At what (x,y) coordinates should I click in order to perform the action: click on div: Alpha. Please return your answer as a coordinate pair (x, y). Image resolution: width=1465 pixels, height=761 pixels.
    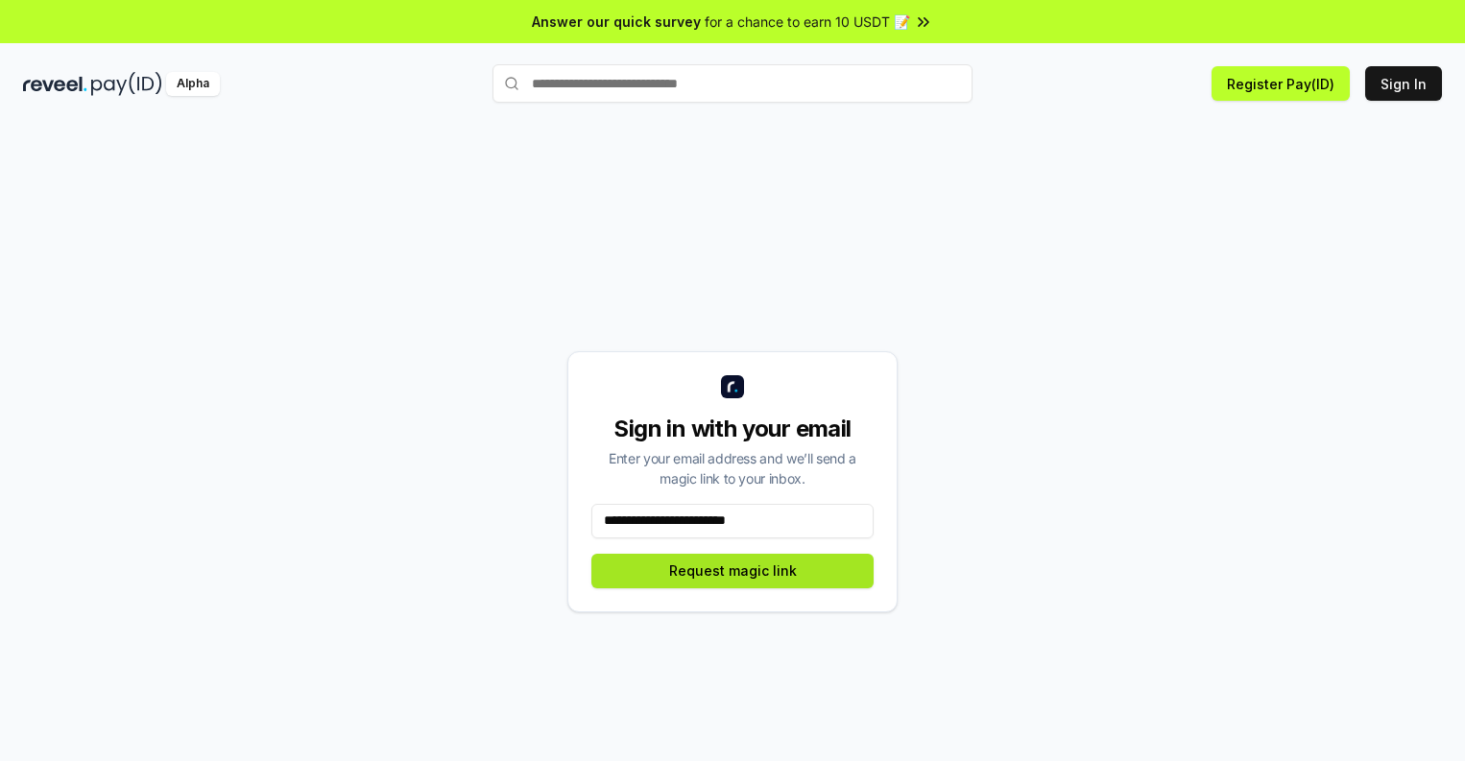
    Looking at the image, I should click on (193, 83).